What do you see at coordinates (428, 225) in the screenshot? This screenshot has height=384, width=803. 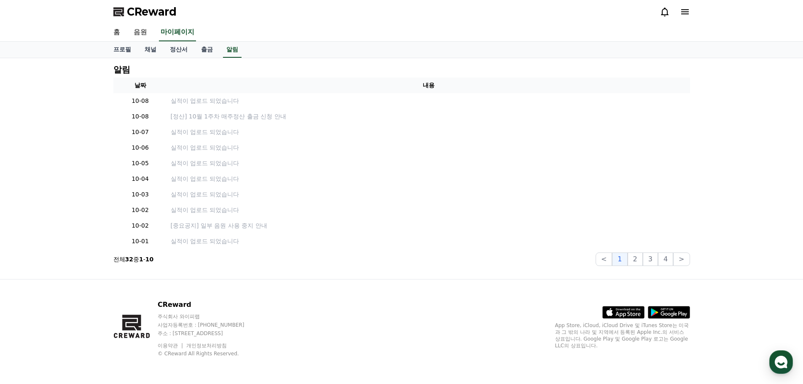 I see `a: [중요공지] 일부 음원 사용 중지 안내` at bounding box center [428, 225].